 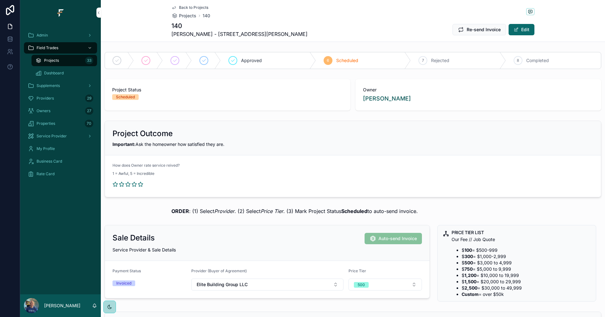 I want to click on a: Providers29, so click(x=61, y=98).